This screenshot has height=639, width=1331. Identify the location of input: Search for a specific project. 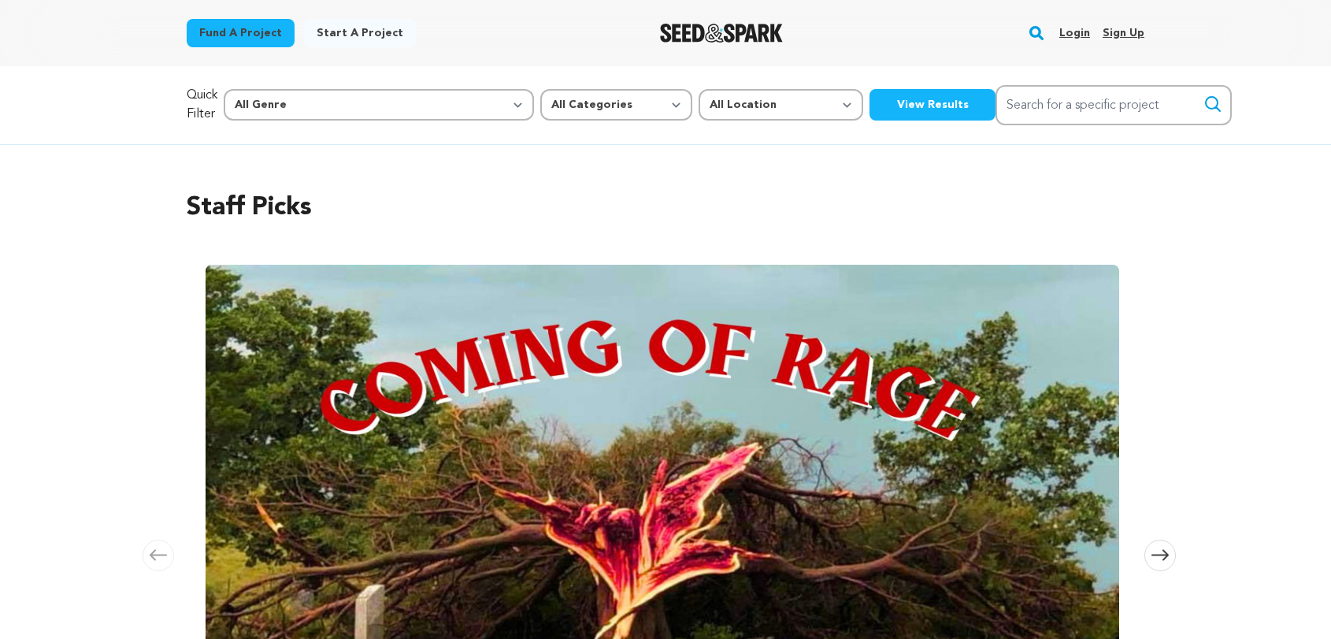
(1114, 105).